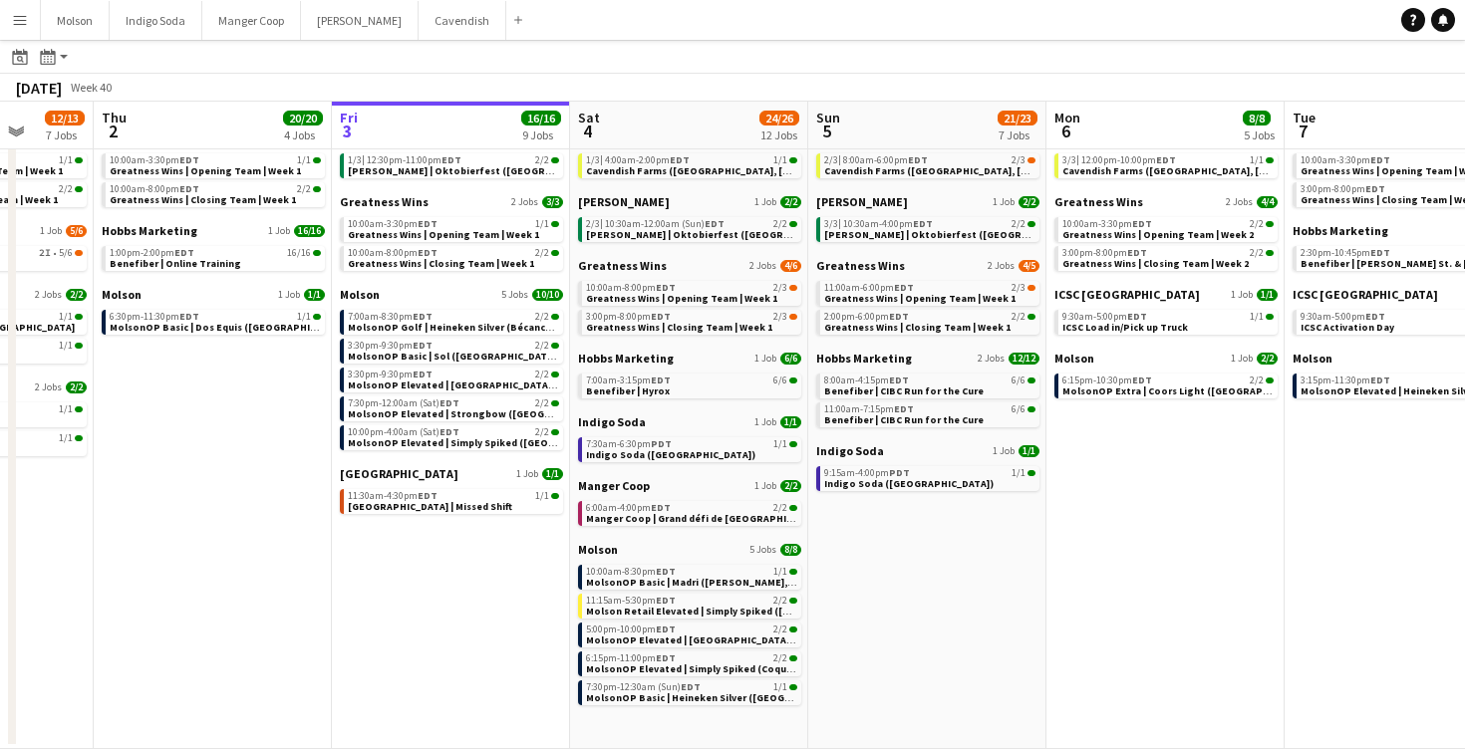 The height and width of the screenshot is (749, 1465). I want to click on span: Greatness Wins | Closing Team | Week 2, so click(1155, 263).